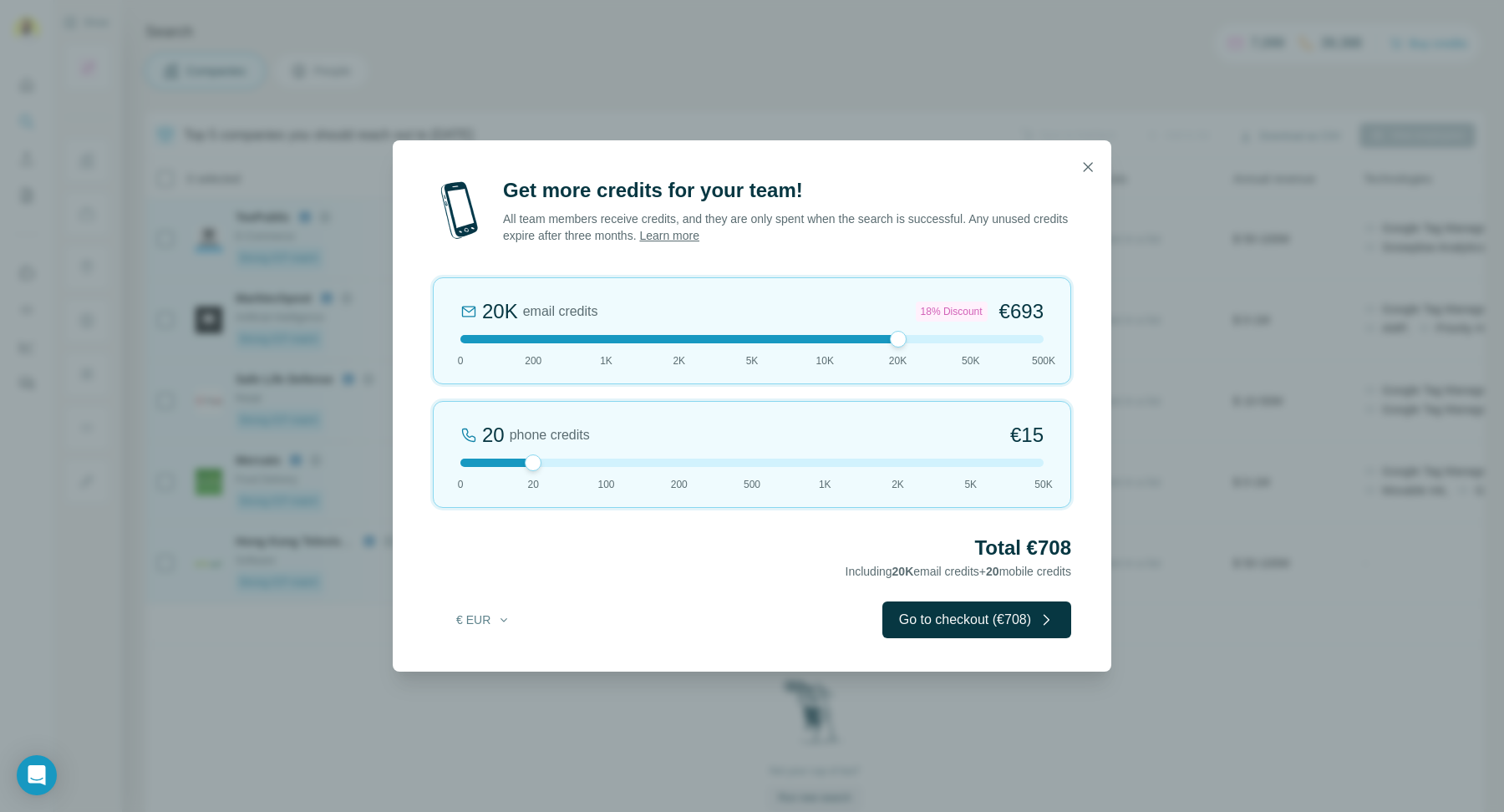 This screenshot has width=1504, height=812. I want to click on span: €693, so click(1021, 312).